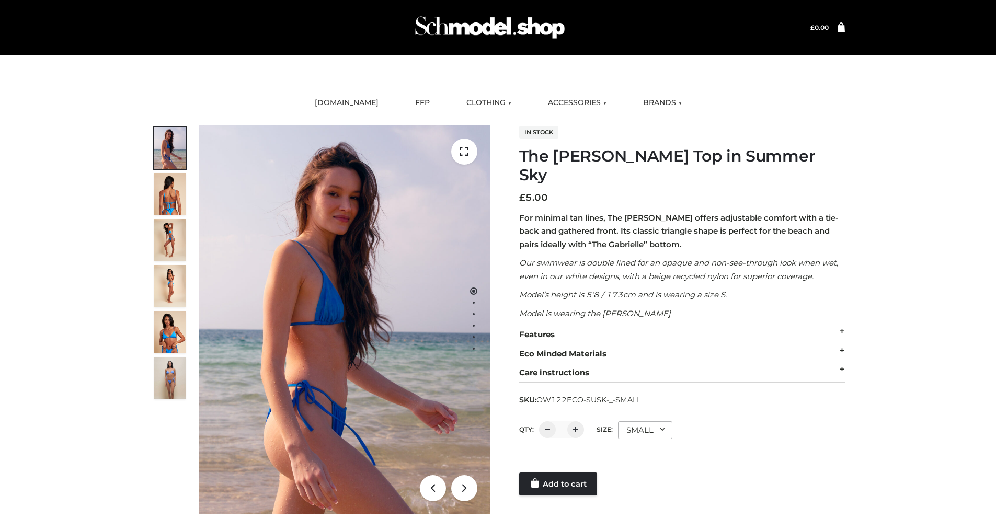 This screenshot has height=519, width=996. What do you see at coordinates (170, 332) in the screenshot?
I see `img: 2.Alex-top_CN-1-1-2.jpg` at bounding box center [170, 332].